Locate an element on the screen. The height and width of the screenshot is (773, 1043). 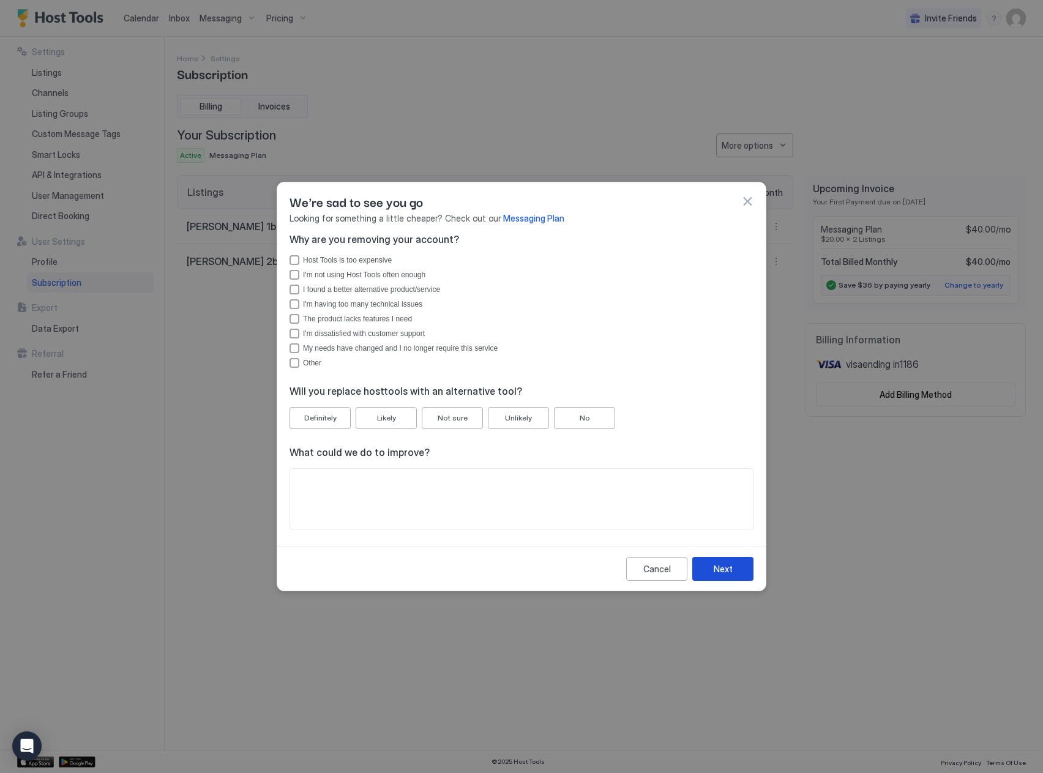
button: Unlikely is located at coordinates (518, 418).